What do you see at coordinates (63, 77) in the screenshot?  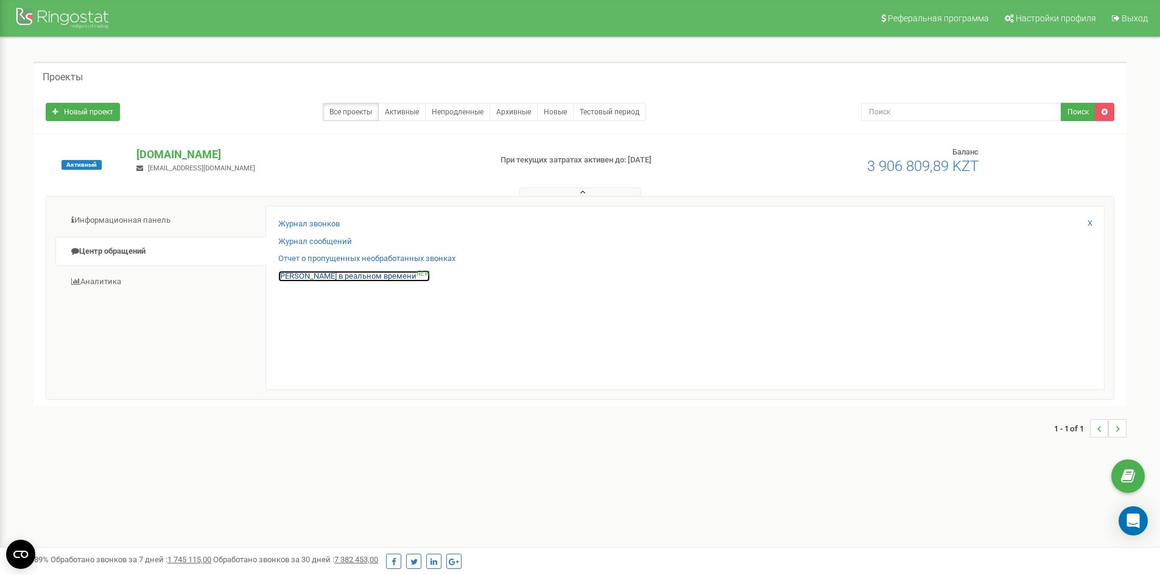 I see `h5: Проекты` at bounding box center [63, 77].